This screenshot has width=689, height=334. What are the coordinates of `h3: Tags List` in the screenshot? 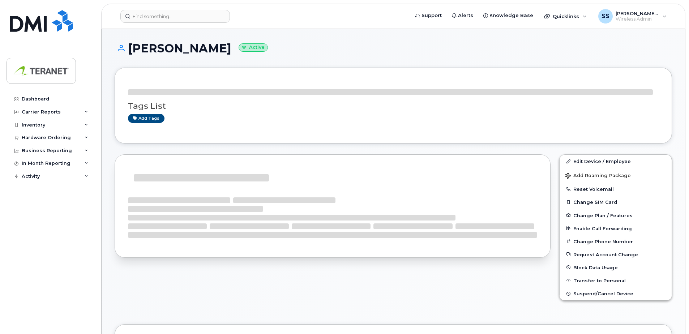 It's located at (393, 106).